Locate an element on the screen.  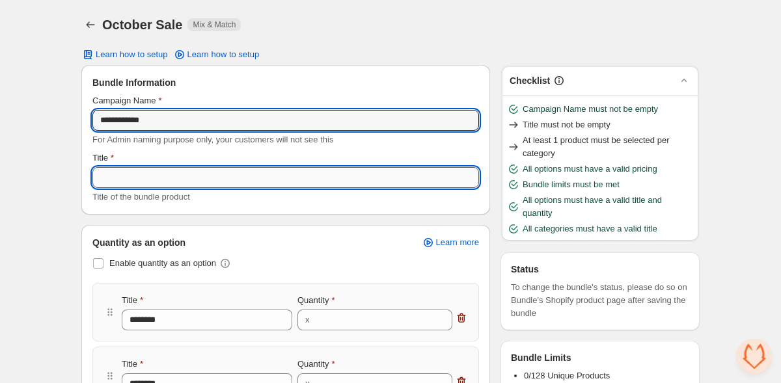
span: To change the bundle's status, please do so on Bundle's Shopify product page after saving the bundle is located at coordinates (600, 301).